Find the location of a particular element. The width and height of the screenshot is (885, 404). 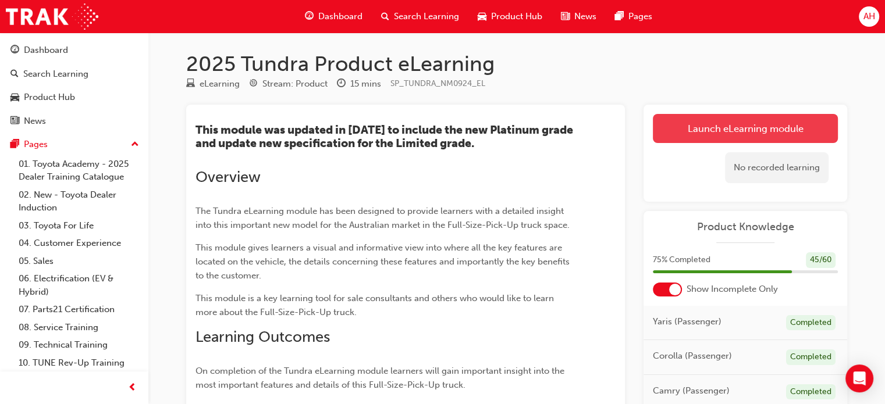

span: Search Learning is located at coordinates (426, 16).